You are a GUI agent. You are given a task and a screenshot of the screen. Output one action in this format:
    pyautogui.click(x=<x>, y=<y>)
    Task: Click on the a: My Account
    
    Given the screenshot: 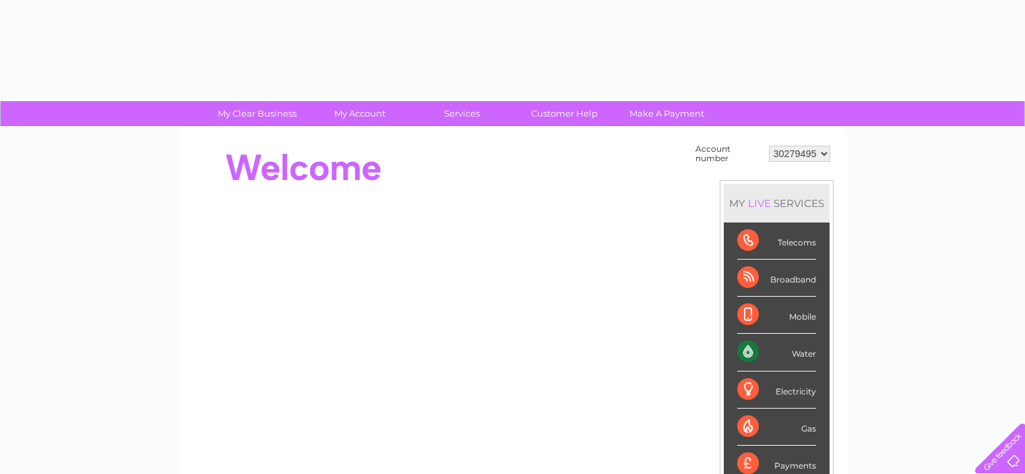 What is the action you would take?
    pyautogui.click(x=359, y=113)
    